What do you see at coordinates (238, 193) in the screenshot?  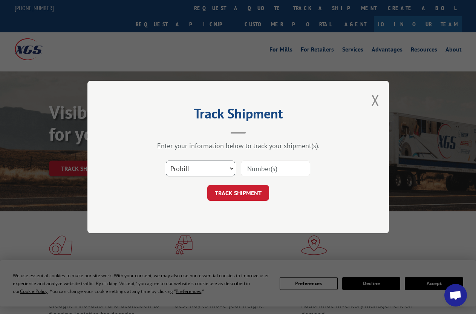 I see `button: TRACK SHIPMENT` at bounding box center [238, 193].